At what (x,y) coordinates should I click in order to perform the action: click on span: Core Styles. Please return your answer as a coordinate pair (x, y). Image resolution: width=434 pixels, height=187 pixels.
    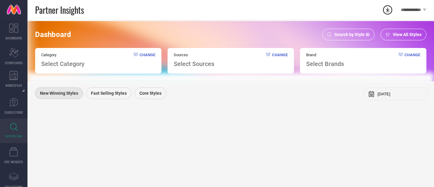
    Looking at the image, I should click on (150, 93).